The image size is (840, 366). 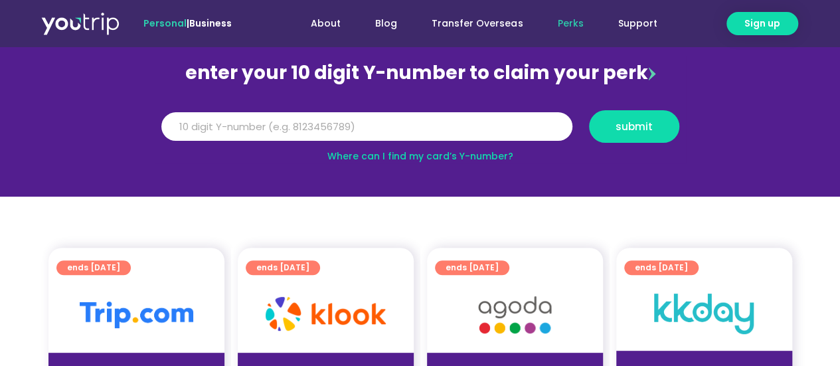 I want to click on div: enter your 10 digit Y-number to claim your perk, so click(x=420, y=73).